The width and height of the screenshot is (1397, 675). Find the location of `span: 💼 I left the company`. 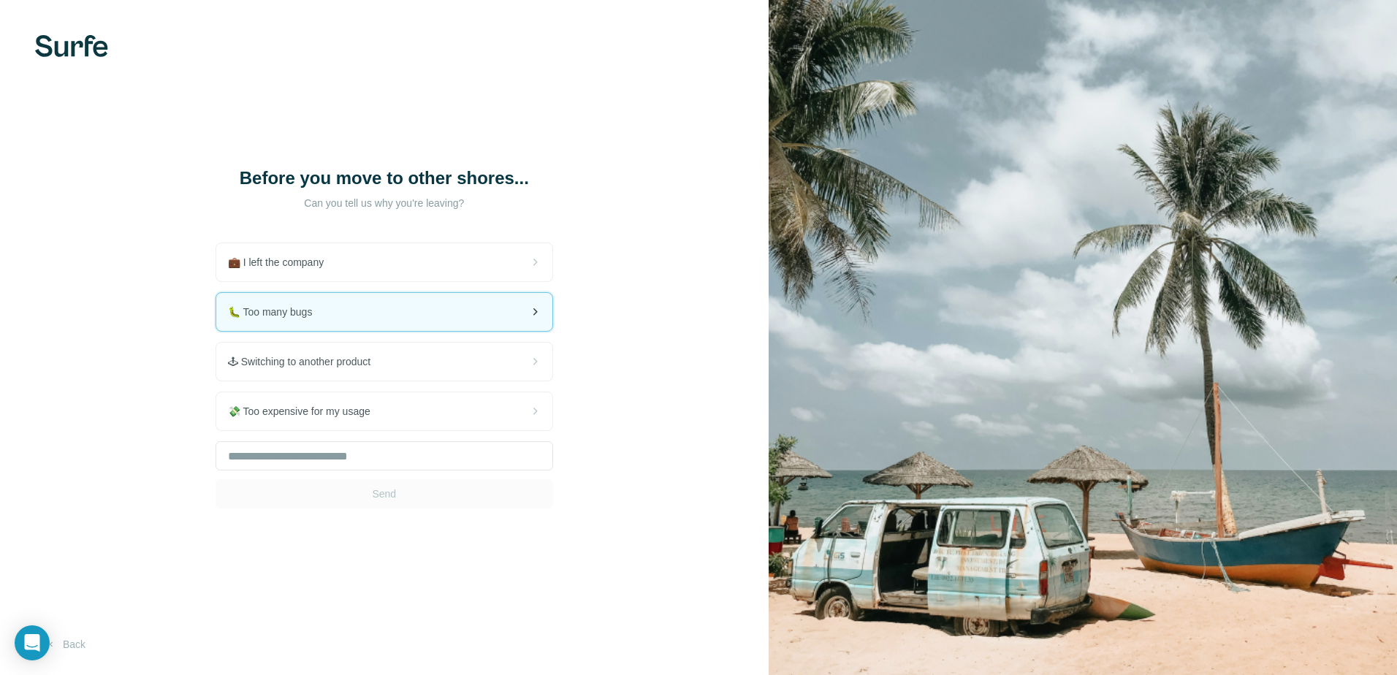

span: 💼 I left the company is located at coordinates (281, 262).